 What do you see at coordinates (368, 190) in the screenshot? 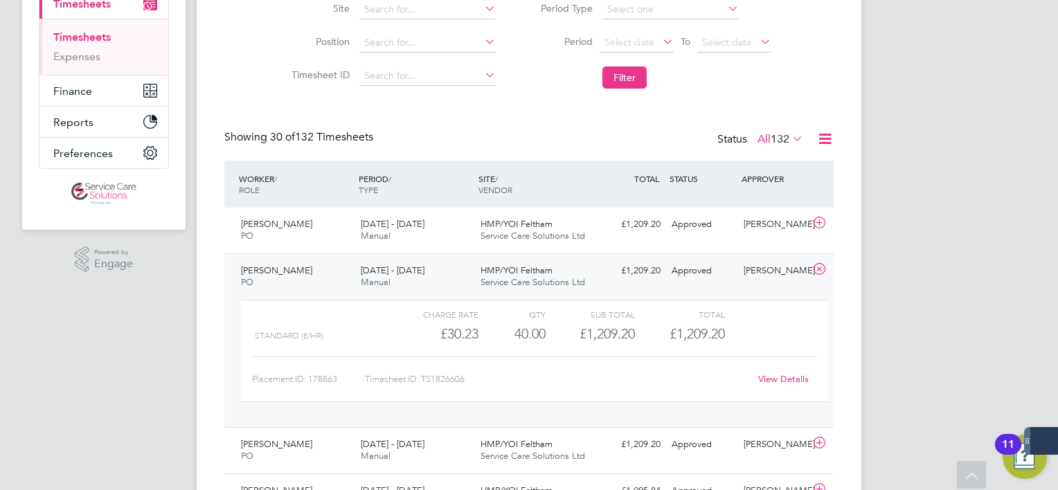
I see `span: TYPE` at bounding box center [368, 190].